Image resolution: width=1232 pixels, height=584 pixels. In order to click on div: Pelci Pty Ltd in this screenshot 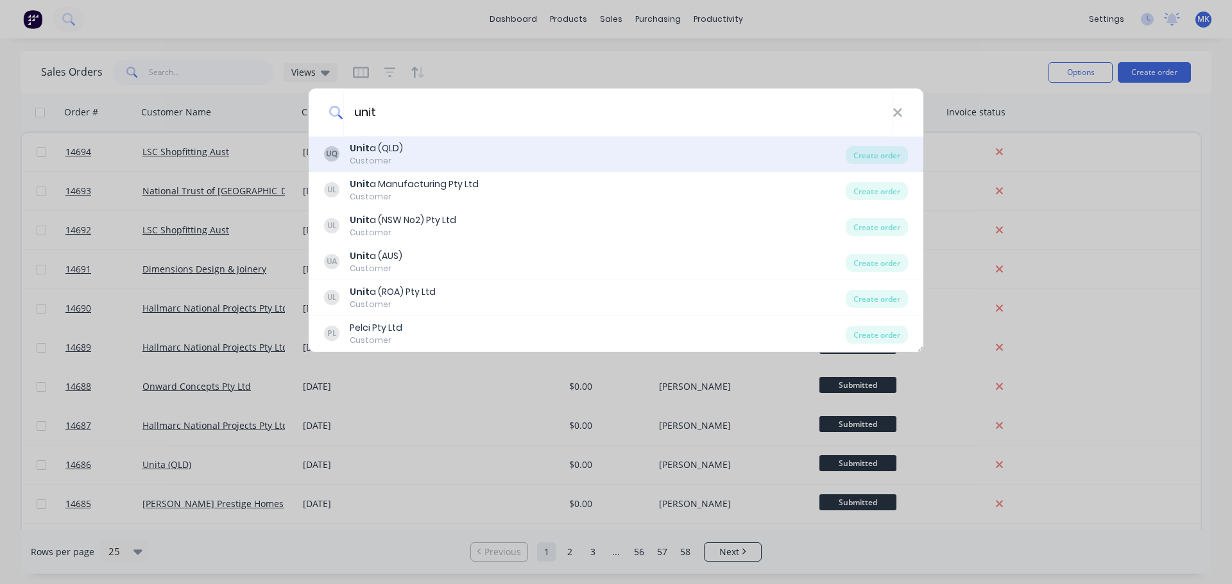, I will do `click(376, 328)`.